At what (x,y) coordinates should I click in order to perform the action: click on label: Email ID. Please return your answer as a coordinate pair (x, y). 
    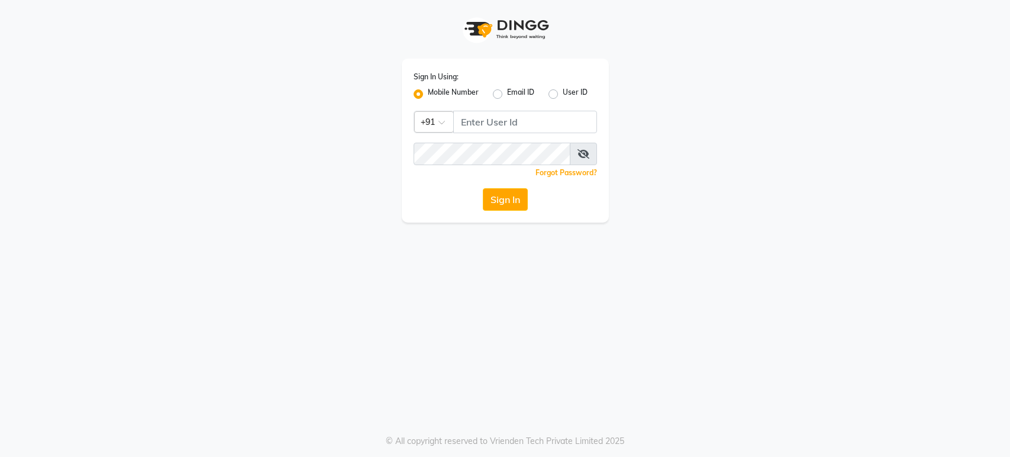
    Looking at the image, I should click on (521, 94).